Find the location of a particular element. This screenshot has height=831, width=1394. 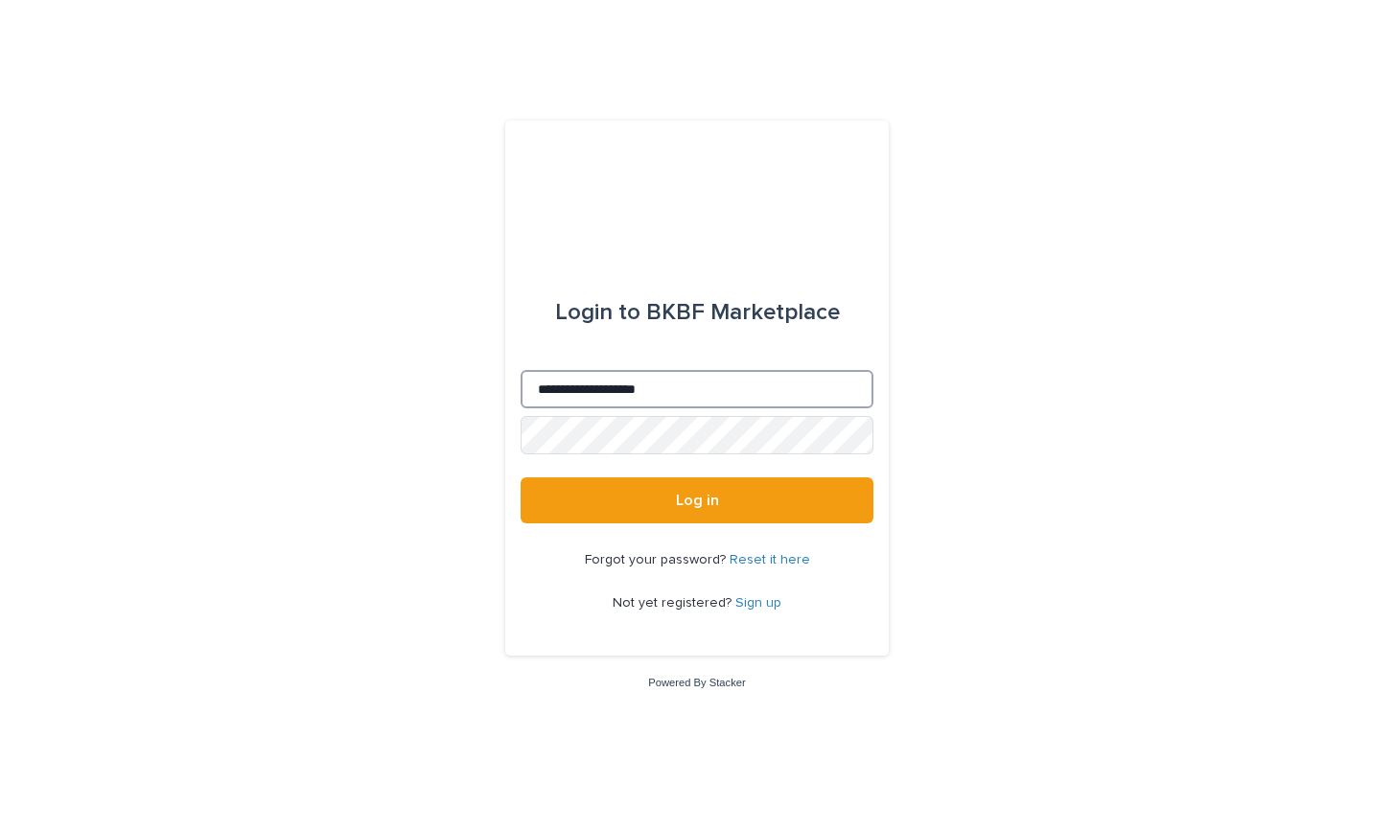

a: Reset it here is located at coordinates (770, 560).